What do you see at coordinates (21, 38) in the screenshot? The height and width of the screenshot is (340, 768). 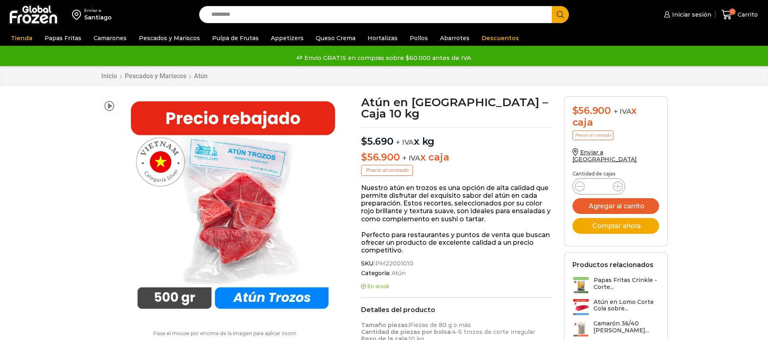 I see `a: Tienda` at bounding box center [21, 38].